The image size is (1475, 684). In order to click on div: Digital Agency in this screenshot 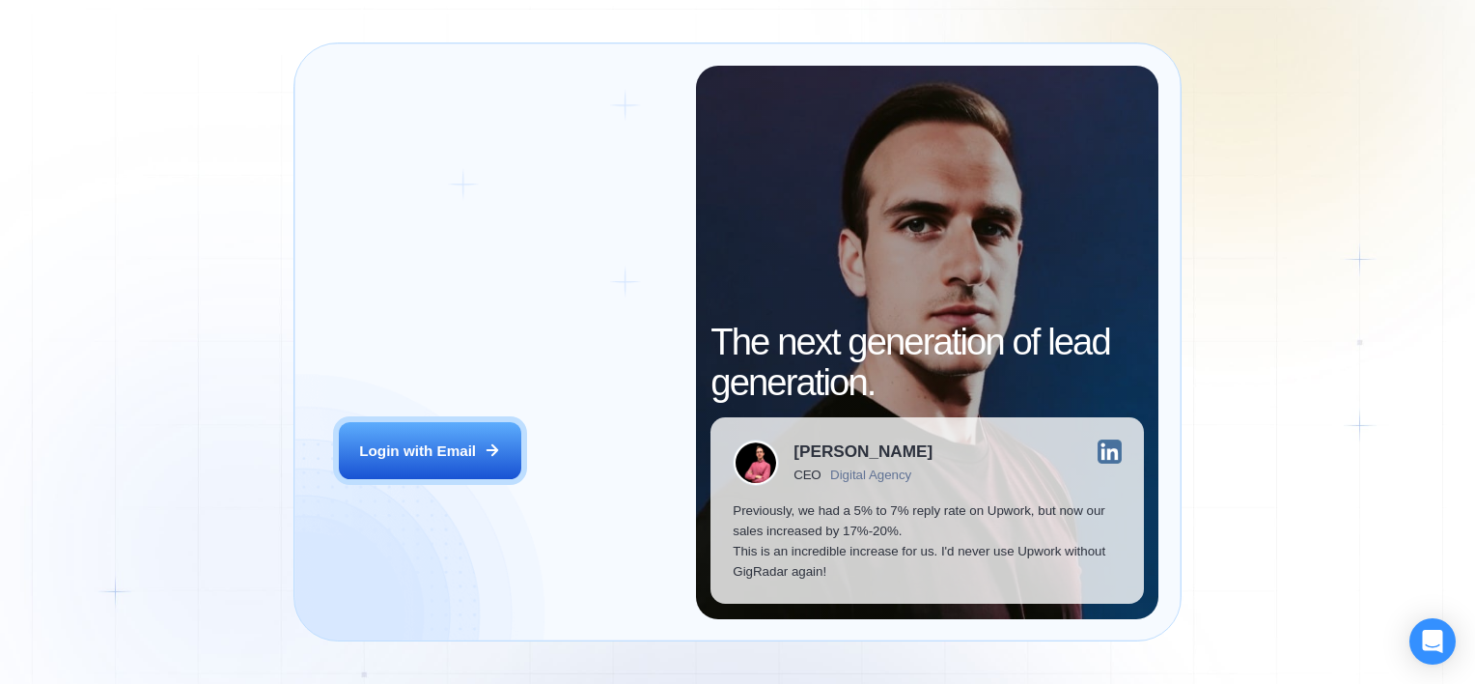, I will do `click(871, 474)`.